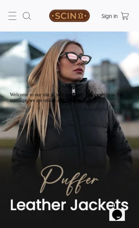  I want to click on span: 1, so click(4, 6).